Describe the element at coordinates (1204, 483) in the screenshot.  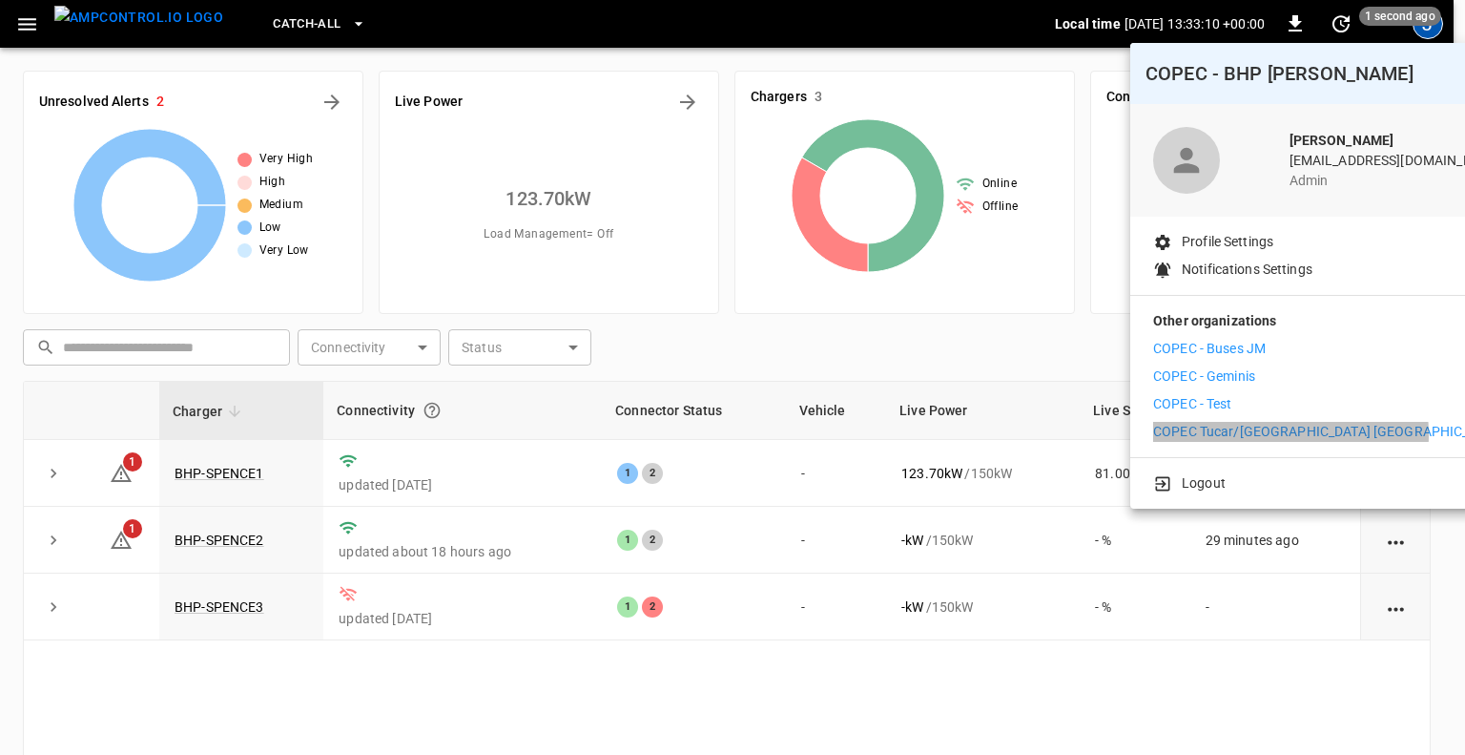
I see `p: Logout` at that location.